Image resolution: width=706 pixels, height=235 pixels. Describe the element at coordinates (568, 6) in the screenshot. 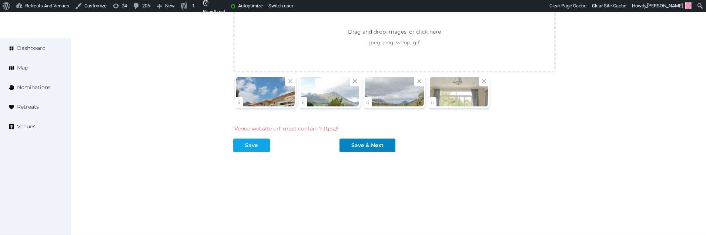

I see `span: Clear Page Cache` at that location.